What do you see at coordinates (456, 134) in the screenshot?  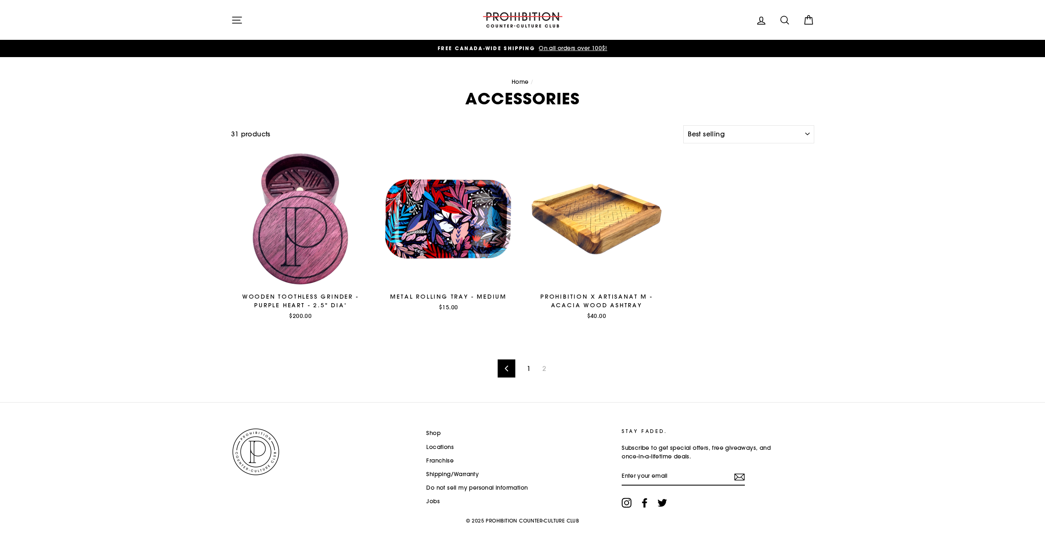 I see `div: 31 products` at bounding box center [456, 134].